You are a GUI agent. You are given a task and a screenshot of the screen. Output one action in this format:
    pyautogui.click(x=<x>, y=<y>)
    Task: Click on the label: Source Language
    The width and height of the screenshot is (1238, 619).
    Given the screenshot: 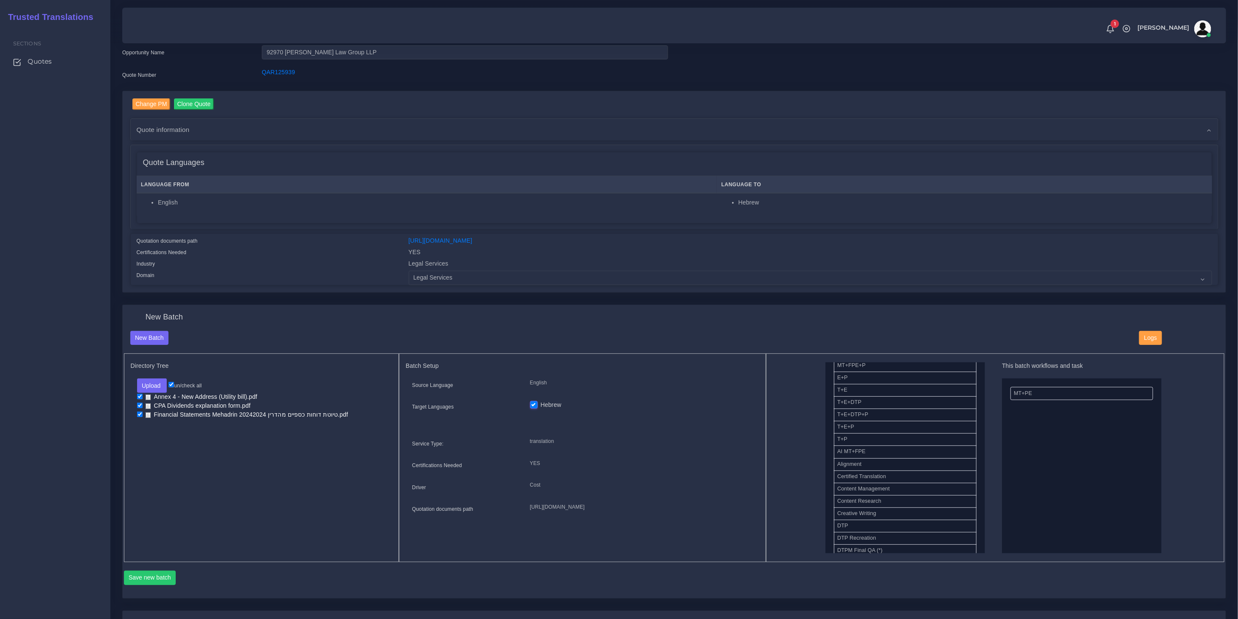 What is the action you would take?
    pyautogui.click(x=433, y=385)
    